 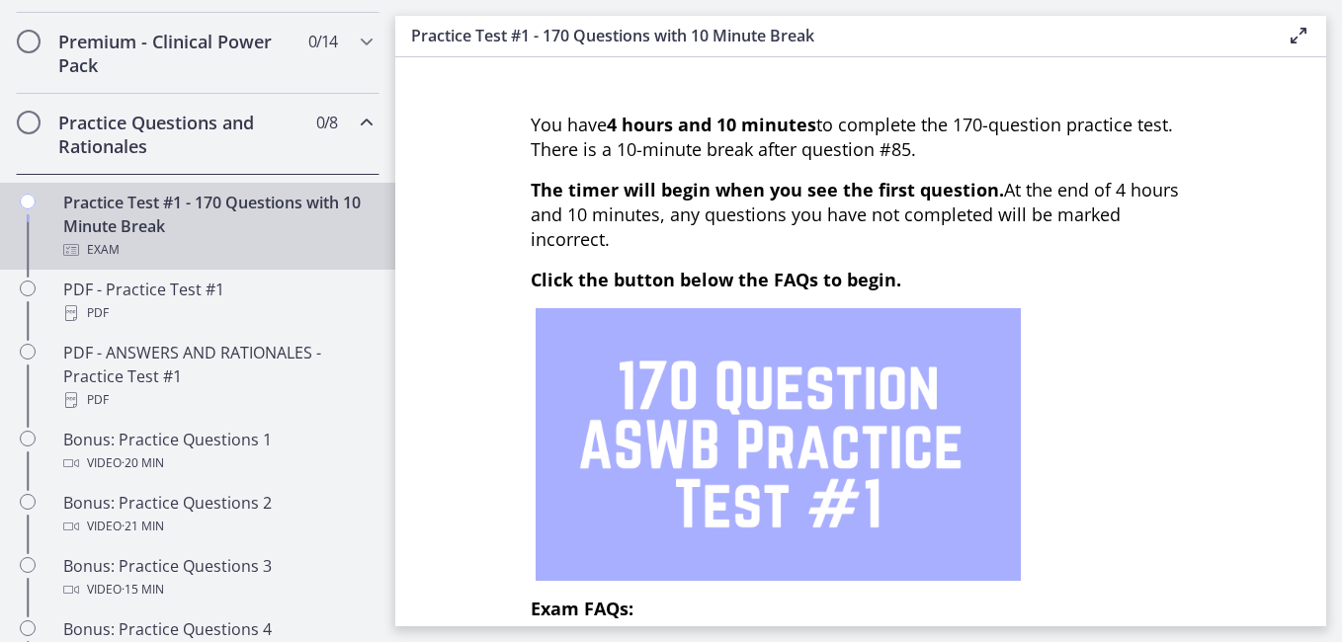 What do you see at coordinates (142, 590) in the screenshot?
I see `span: · 15 min` at bounding box center [142, 590].